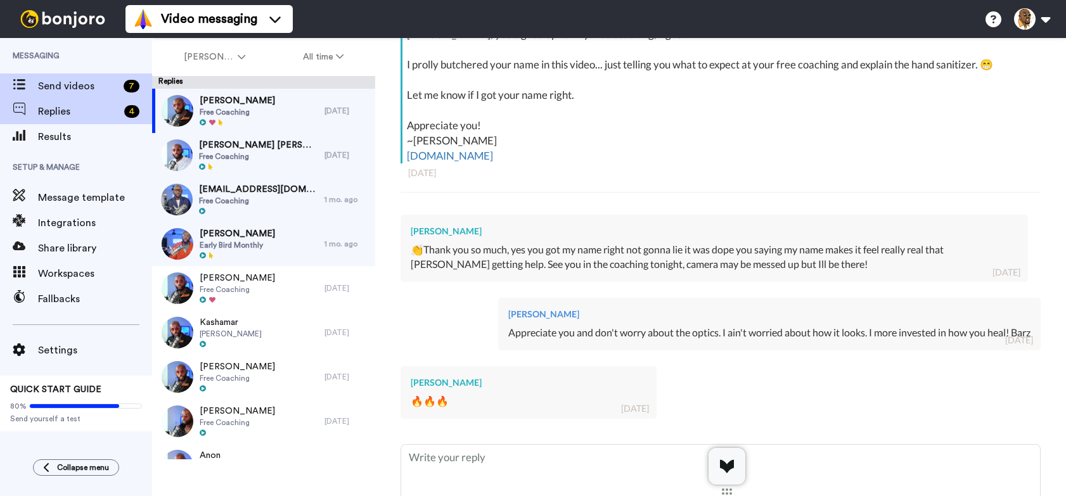 The width and height of the screenshot is (1066, 496). I want to click on span: Send videos, so click(78, 86).